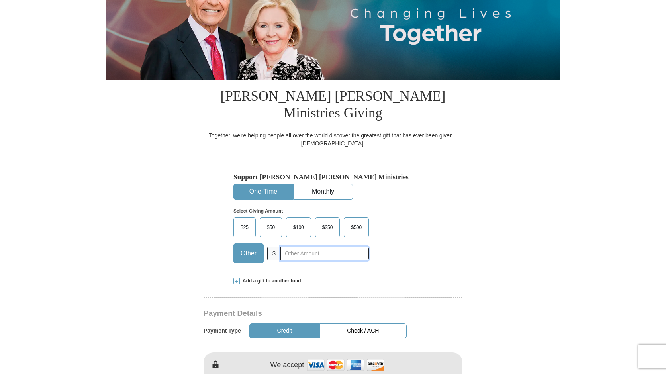  What do you see at coordinates (222, 330) in the screenshot?
I see `h5: Payment Type` at bounding box center [222, 330].